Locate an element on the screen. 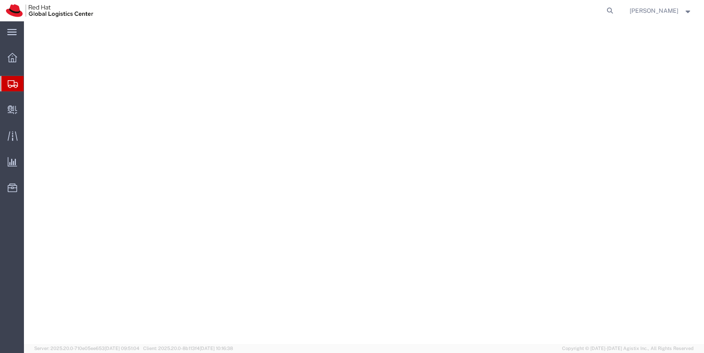 Image resolution: width=704 pixels, height=353 pixels. span: Soojung Mansberger is located at coordinates (654, 11).